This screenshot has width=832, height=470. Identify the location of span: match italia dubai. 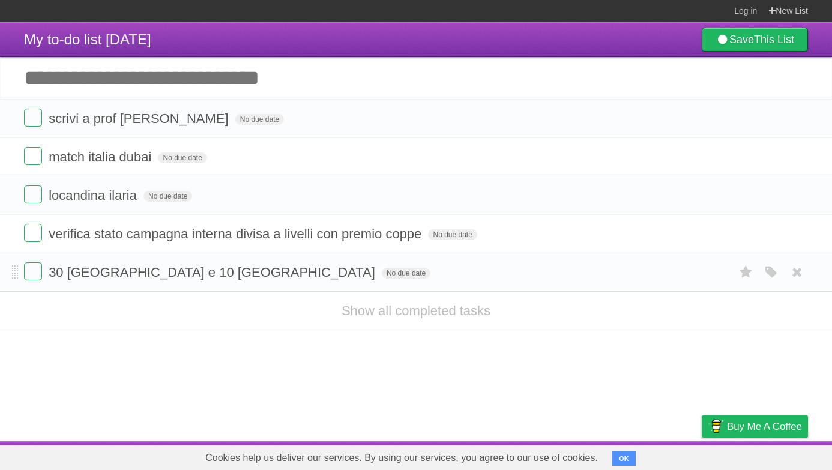
(101, 157).